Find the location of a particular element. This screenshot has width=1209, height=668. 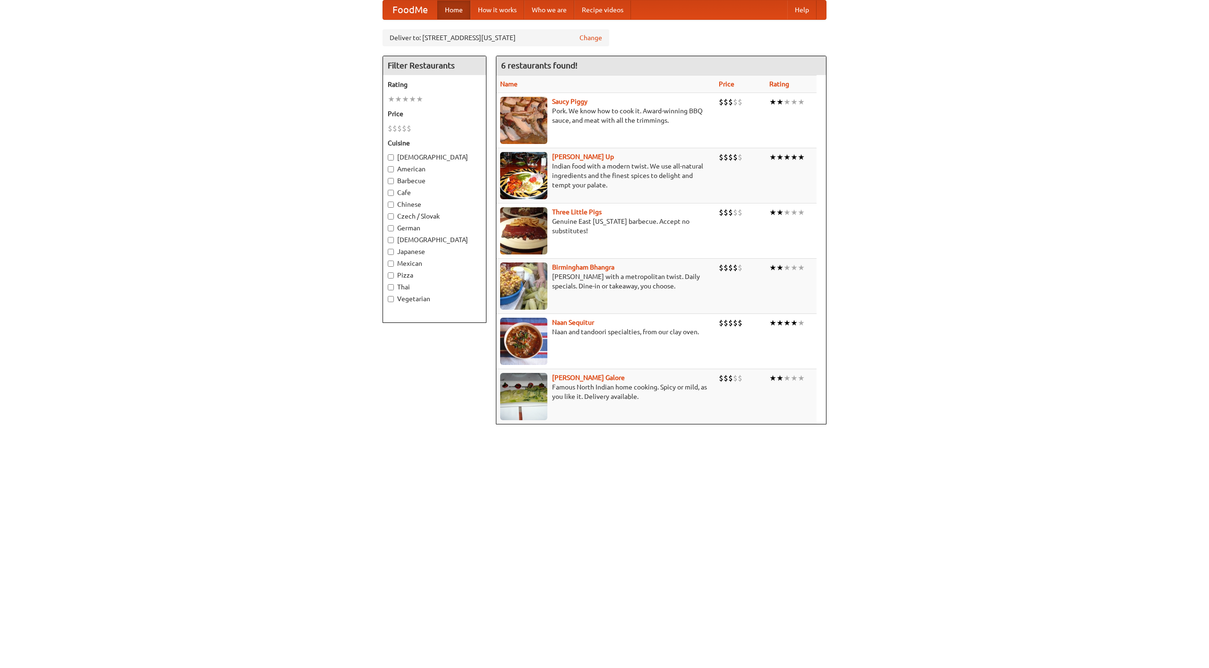

a: Rating is located at coordinates (779, 84).